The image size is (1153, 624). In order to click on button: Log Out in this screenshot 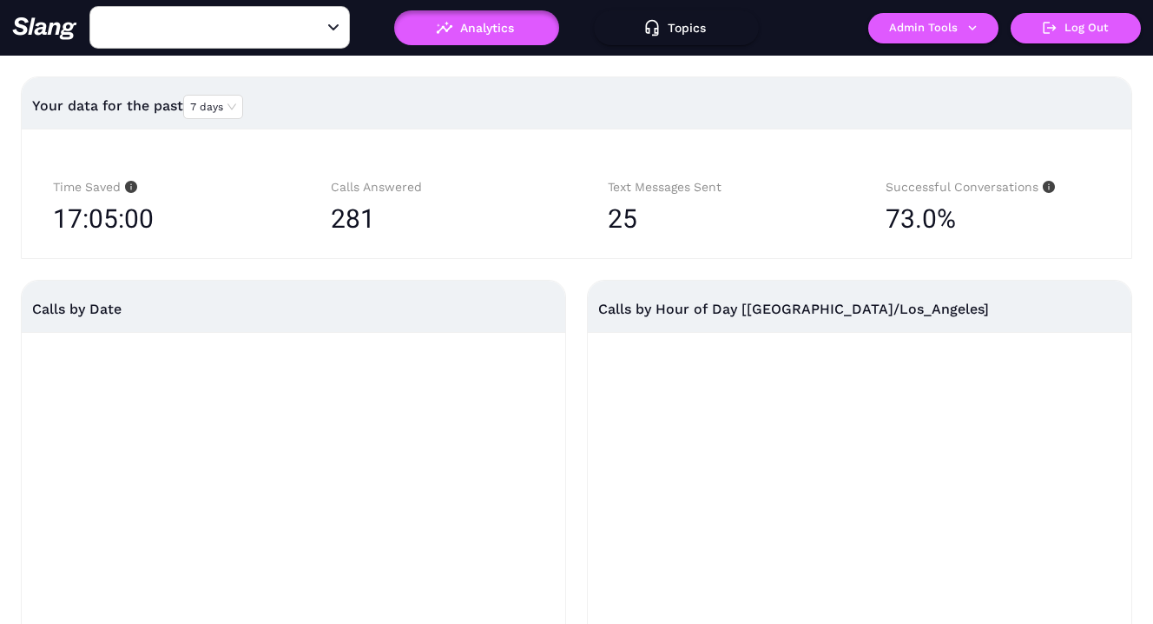, I will do `click(1076, 28)`.